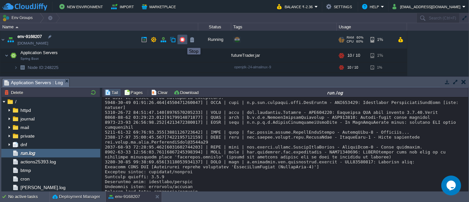  I want to click on button: Delete, so click(15, 92).